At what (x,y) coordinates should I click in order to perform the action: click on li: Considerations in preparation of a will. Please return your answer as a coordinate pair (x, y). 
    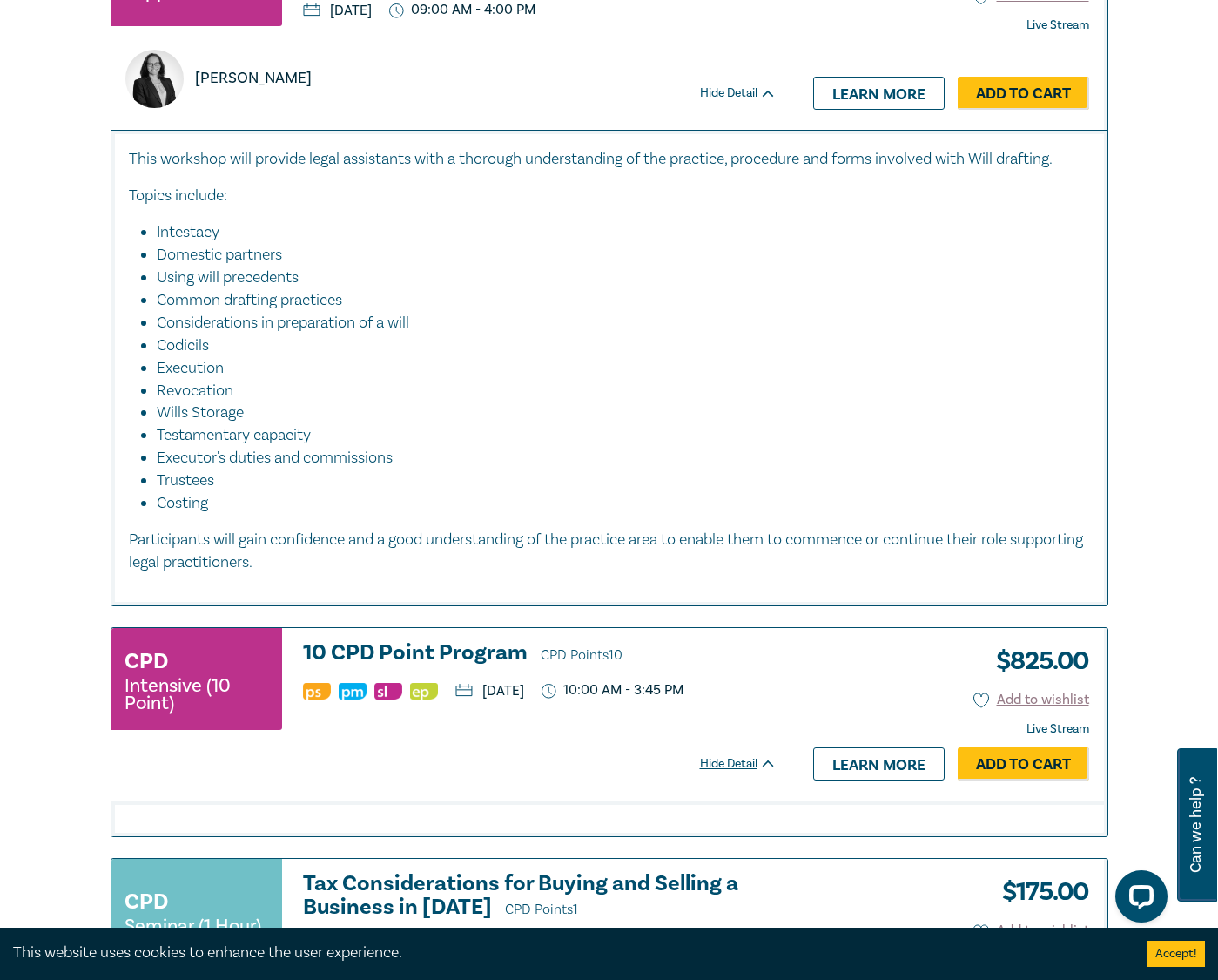
    Looking at the image, I should click on (614, 323).